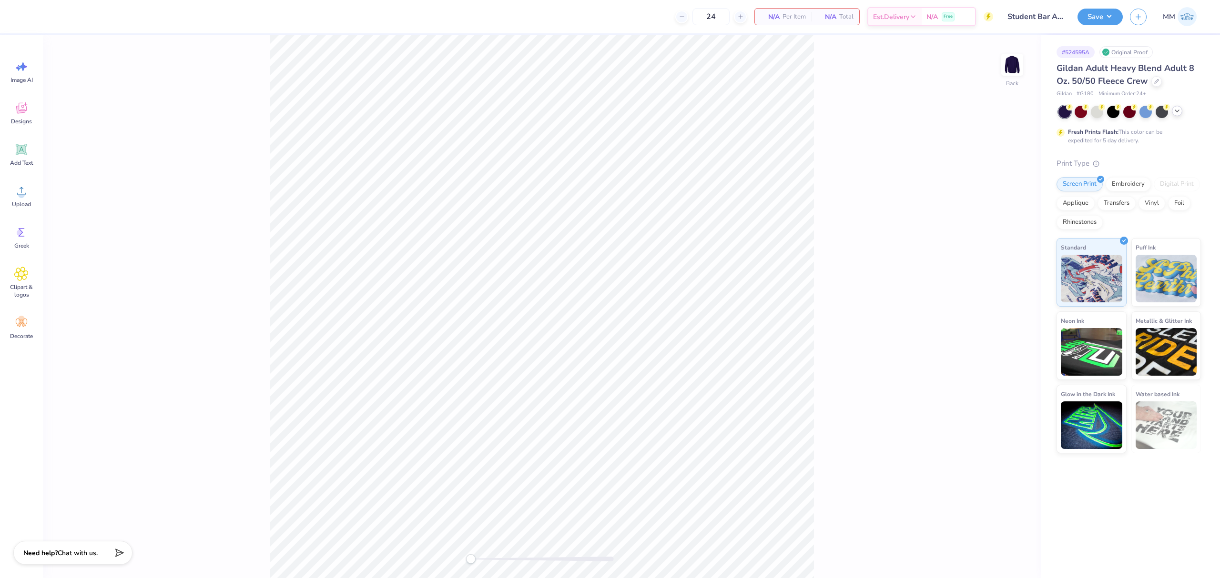 Image resolution: width=1220 pixels, height=578 pixels. I want to click on span: Water based Ink, so click(1157, 394).